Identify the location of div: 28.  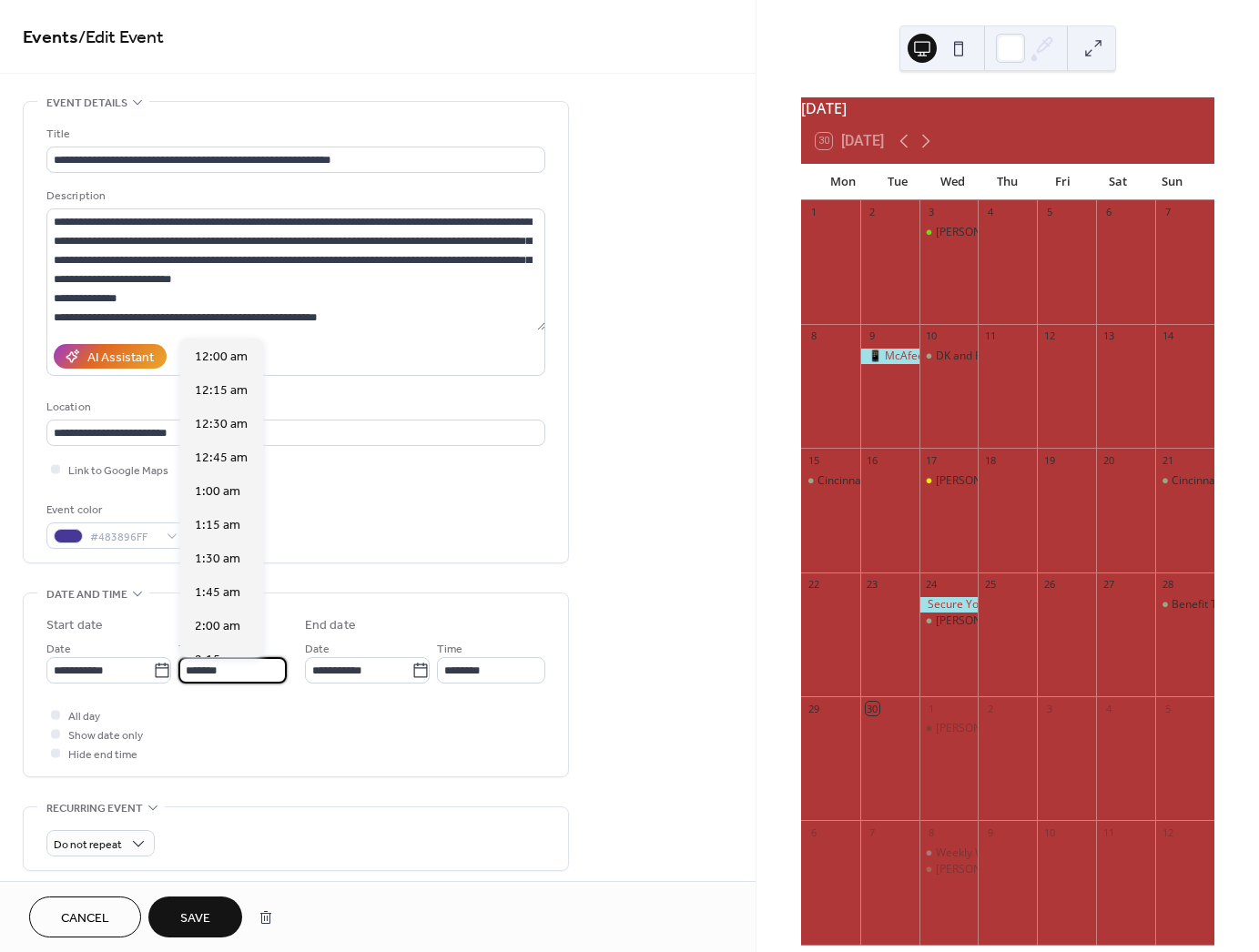
(1167, 584).